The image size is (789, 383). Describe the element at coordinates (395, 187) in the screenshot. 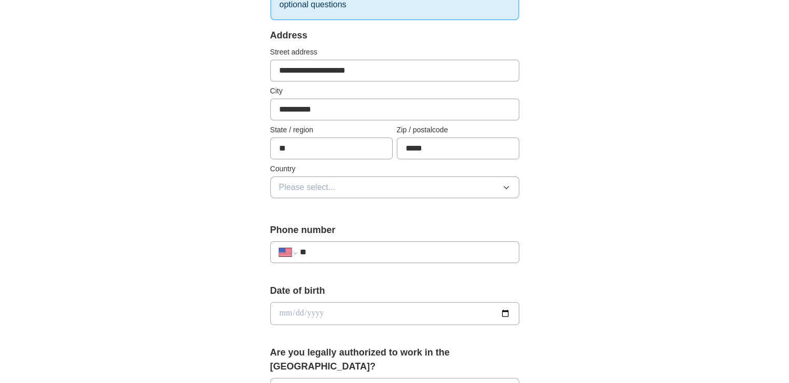

I see `button: Please select...` at that location.